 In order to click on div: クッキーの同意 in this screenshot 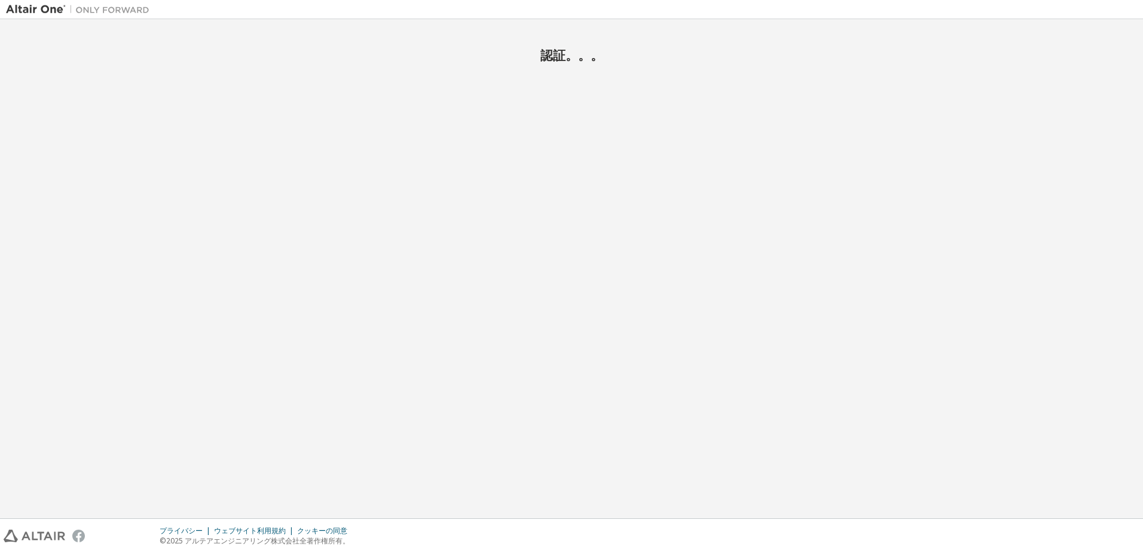, I will do `click(326, 530)`.